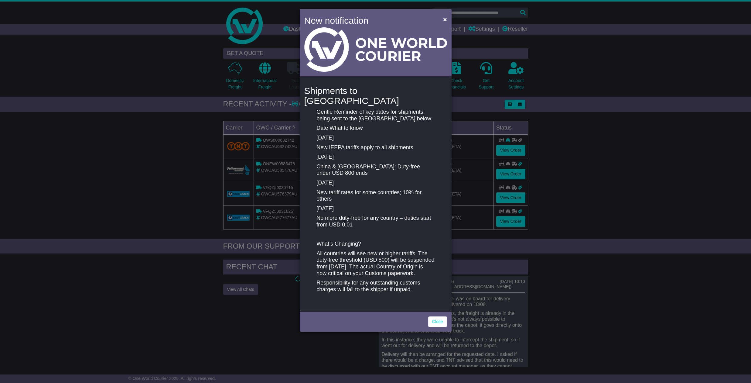 Image resolution: width=751 pixels, height=383 pixels. I want to click on p: All countries will see new or higher tariffs. The duty-free threshold (USD 800) will be suspended..., so click(375, 263).